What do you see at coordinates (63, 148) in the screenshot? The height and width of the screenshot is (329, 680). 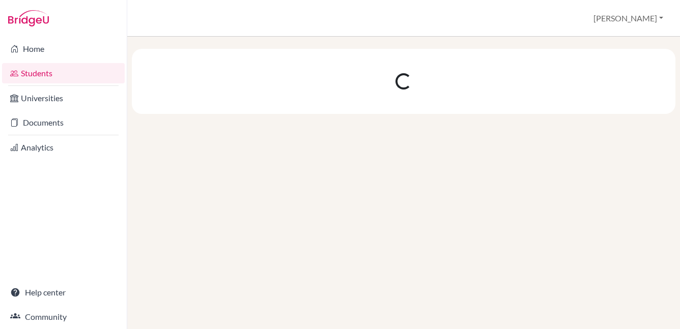 I see `a: Analytics` at bounding box center [63, 148].